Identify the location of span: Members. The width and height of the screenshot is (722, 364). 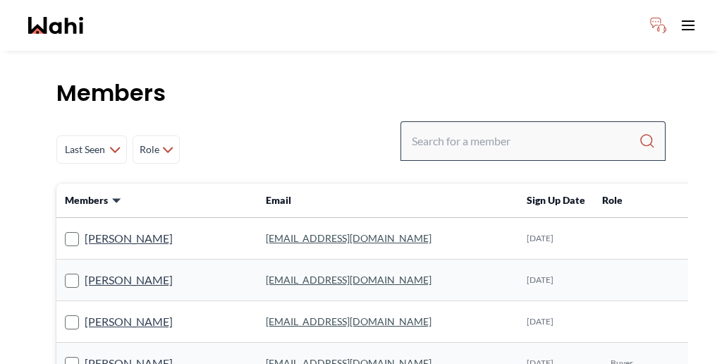
(86, 200).